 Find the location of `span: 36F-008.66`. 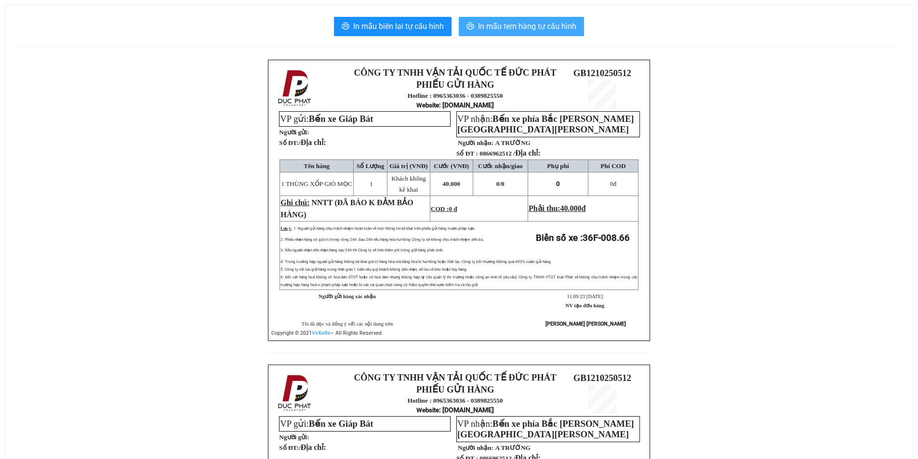

span: 36F-008.66 is located at coordinates (607, 238).